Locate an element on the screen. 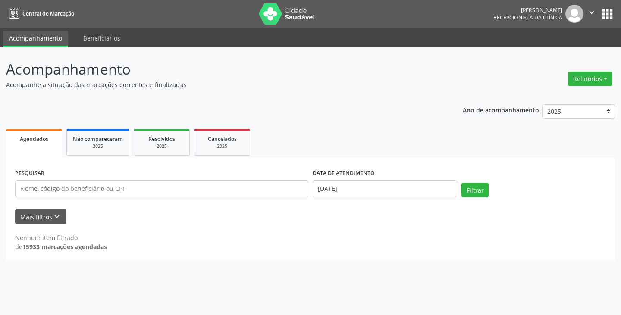 The width and height of the screenshot is (621, 315). span: Resolvidos is located at coordinates (162, 139).